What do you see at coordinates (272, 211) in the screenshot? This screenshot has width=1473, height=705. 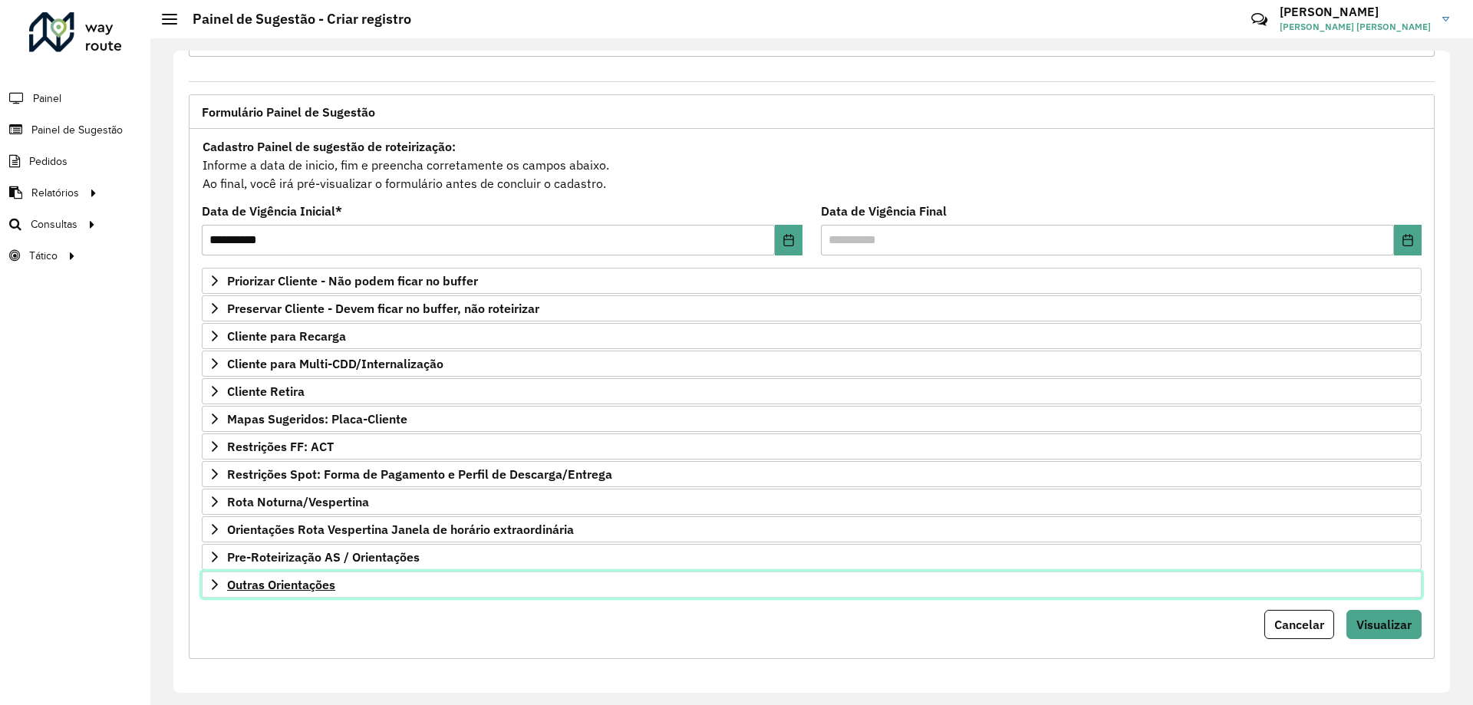 I see `label: Data de Vigência Inicial` at bounding box center [272, 211].